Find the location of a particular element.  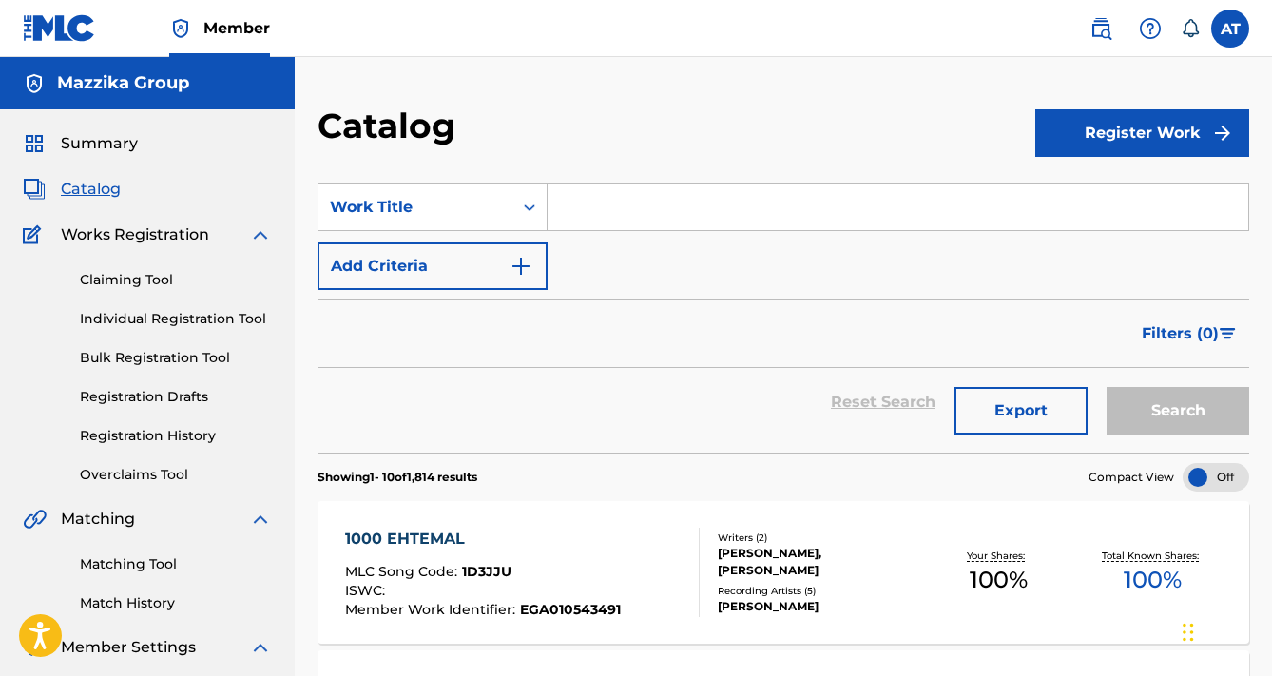

img: Summary is located at coordinates (34, 144).